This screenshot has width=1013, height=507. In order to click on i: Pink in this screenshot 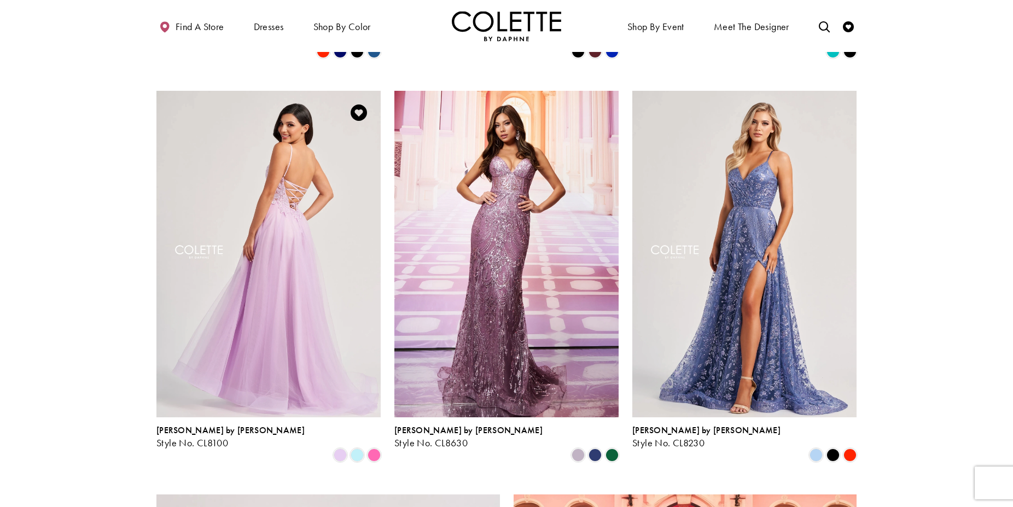, I will do `click(374, 455)`.